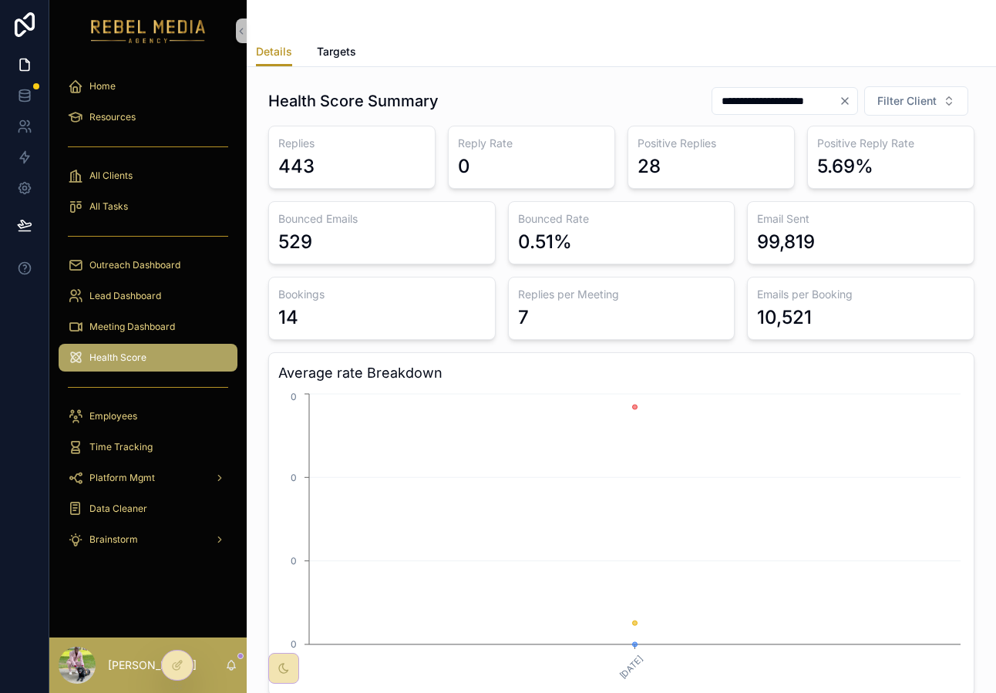 This screenshot has width=996, height=693. Describe the element at coordinates (118, 358) in the screenshot. I see `span: Health Score` at that location.